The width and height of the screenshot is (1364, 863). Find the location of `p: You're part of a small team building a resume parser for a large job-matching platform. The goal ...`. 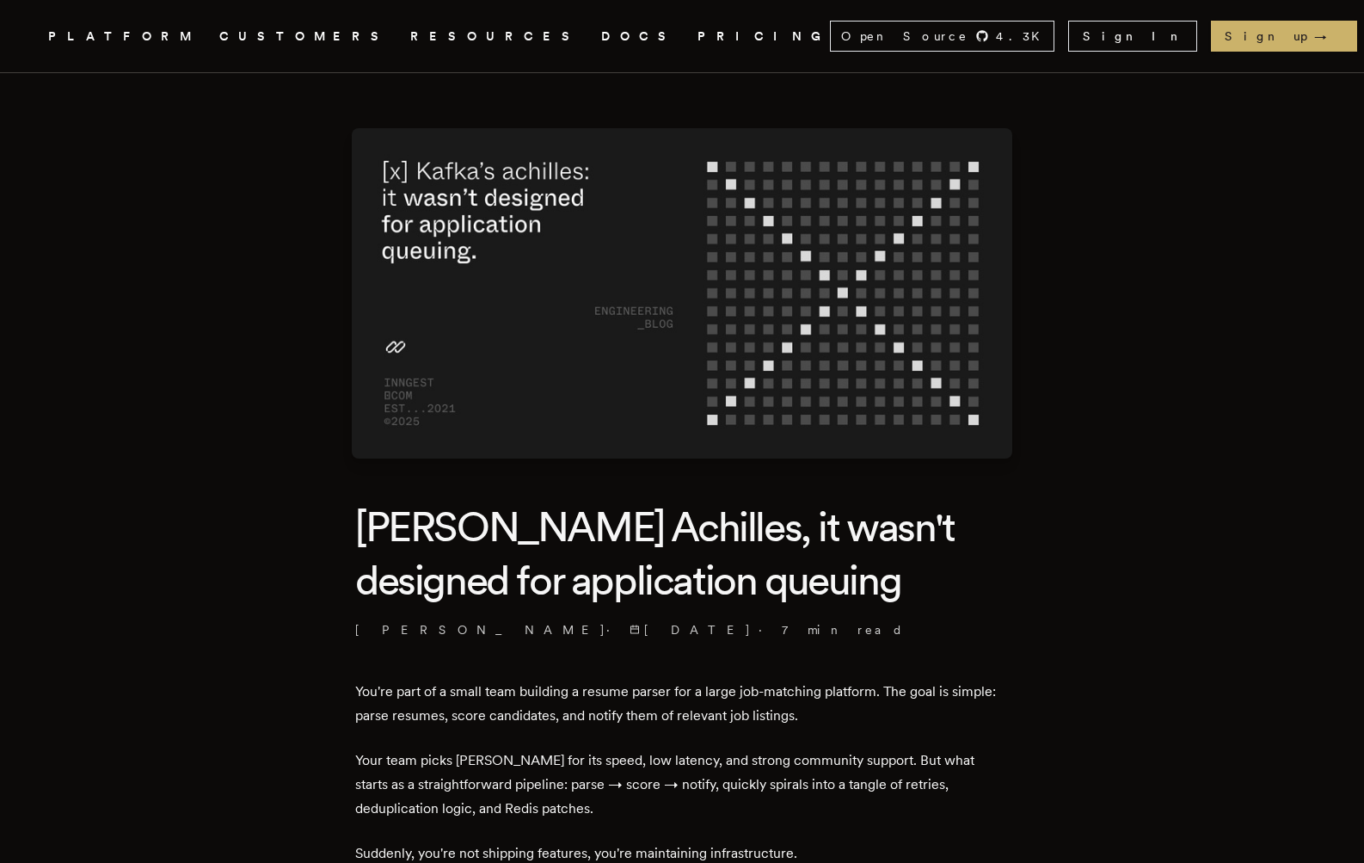

p: You're part of a small team building a resume parser for a large job-matching platform. The goal ... is located at coordinates (682, 704).